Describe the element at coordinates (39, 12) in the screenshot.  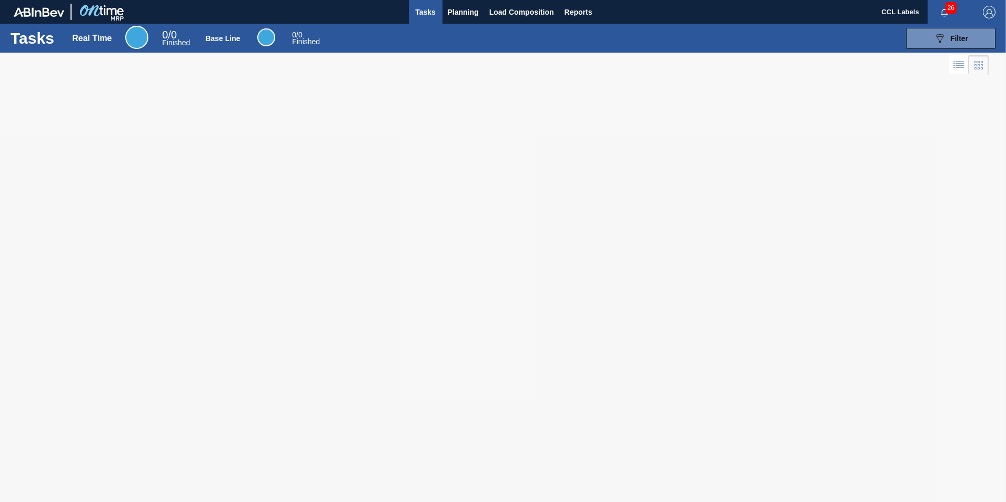
I see `img: TNhmsLtSVTkK8tSr43FrP2fwEKptu5GPRR3wAAAABJRU5ErkJggg==` at that location.